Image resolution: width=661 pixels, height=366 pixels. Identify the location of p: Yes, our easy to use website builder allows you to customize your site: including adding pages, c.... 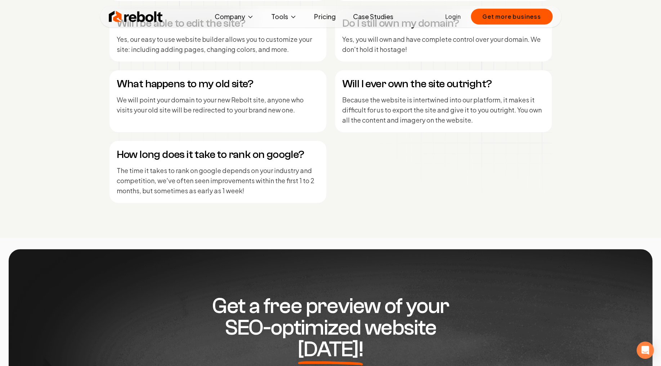
(218, 44).